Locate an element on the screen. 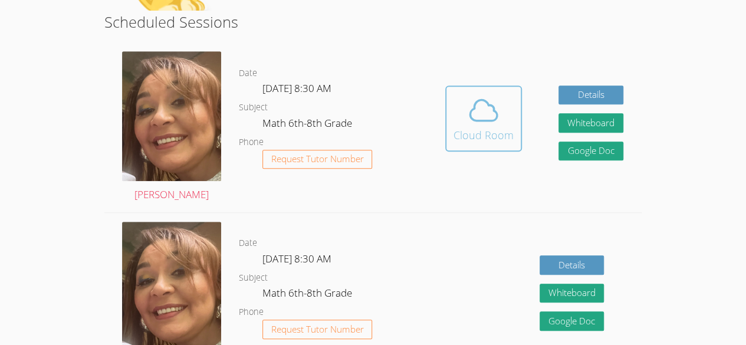 This screenshot has width=746, height=345. button: Cloud Room is located at coordinates (483, 119).